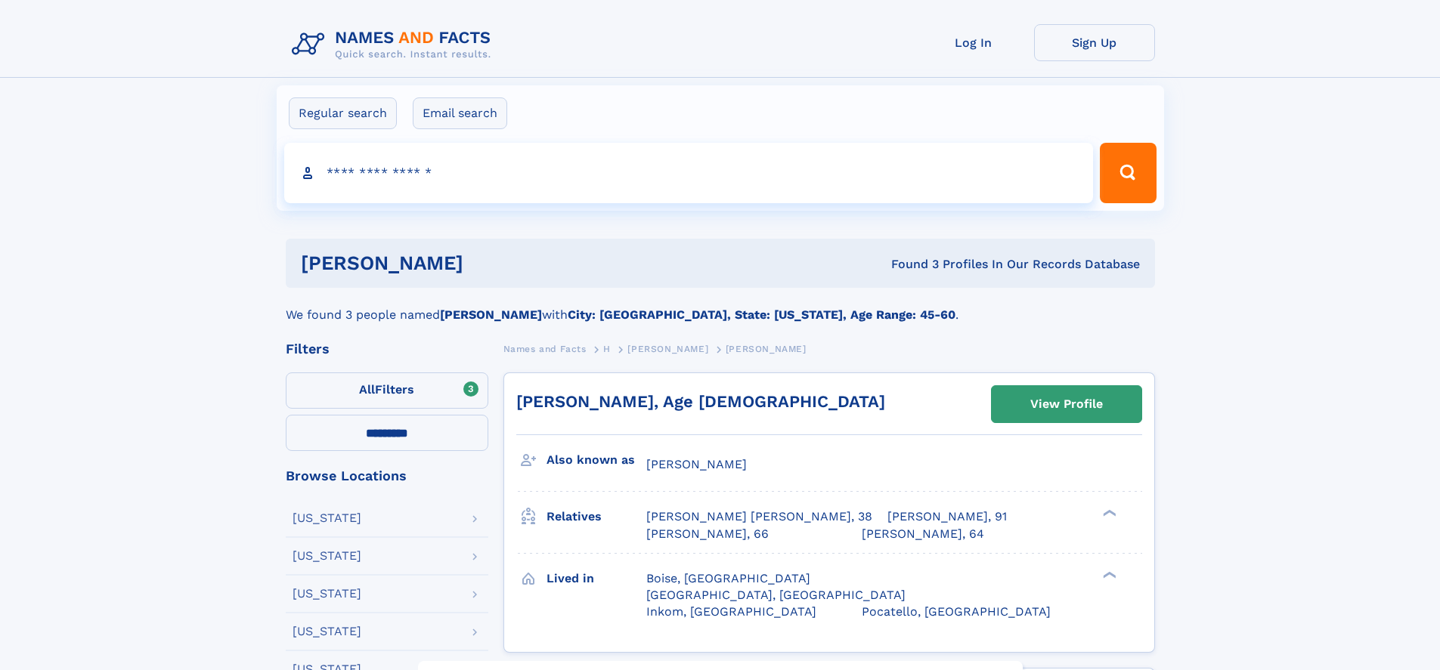  Describe the element at coordinates (596, 460) in the screenshot. I see `h3: Also known as` at that location.